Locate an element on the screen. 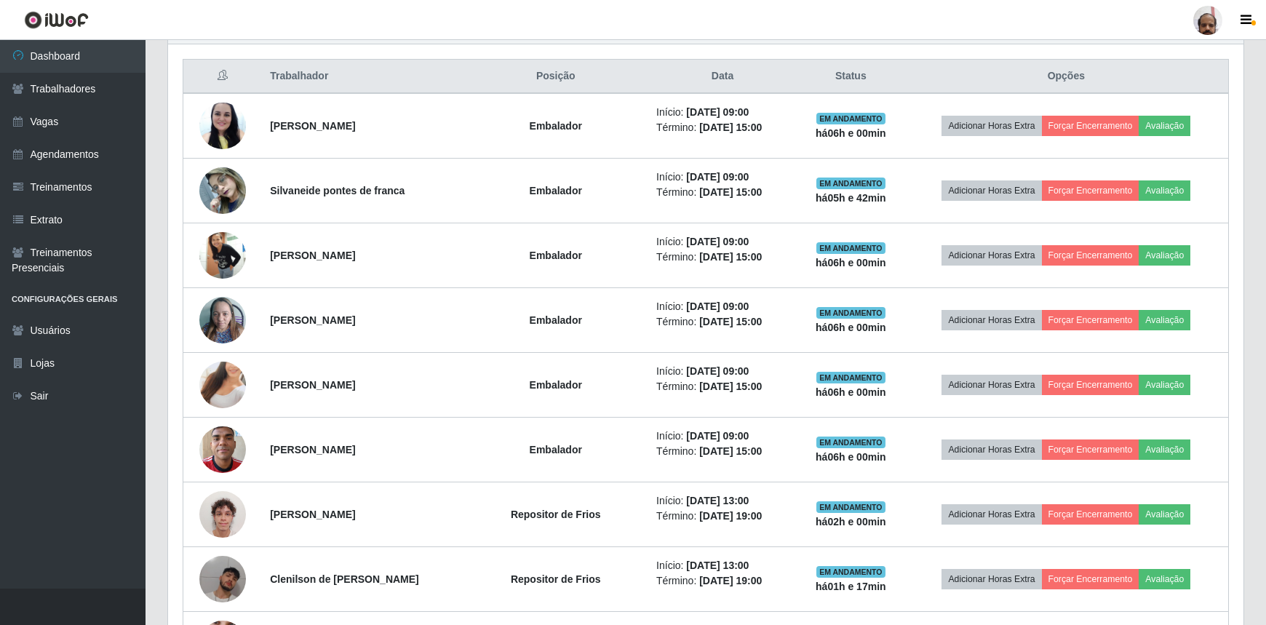 Image resolution: width=1266 pixels, height=625 pixels. th: Opções is located at coordinates (1066, 76).